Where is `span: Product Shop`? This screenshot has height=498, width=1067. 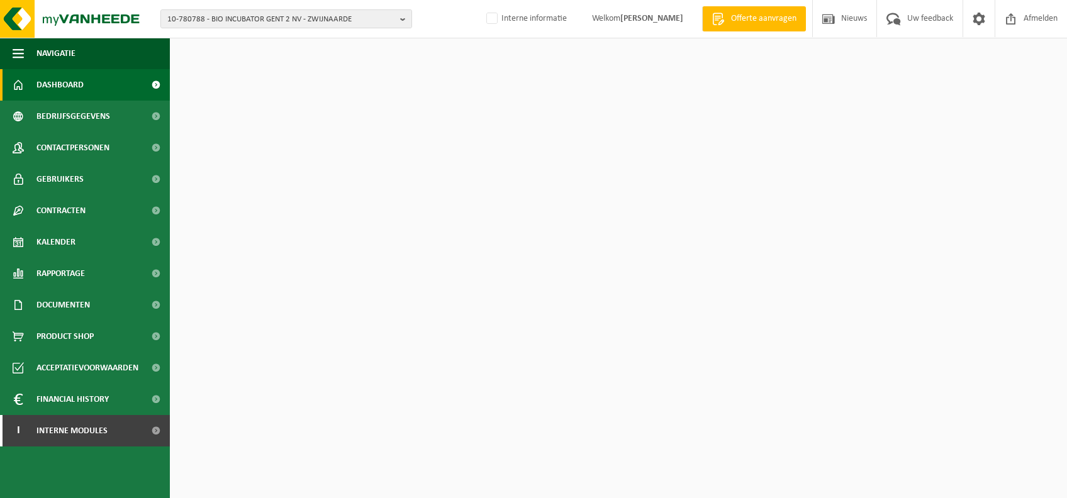
span: Product Shop is located at coordinates (65, 337).